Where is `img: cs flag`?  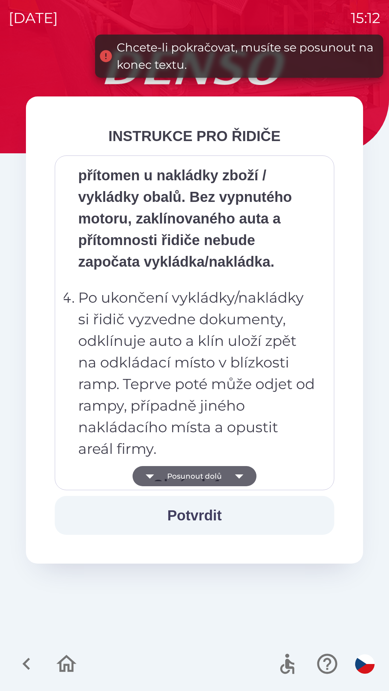
img: cs flag is located at coordinates (365, 664).